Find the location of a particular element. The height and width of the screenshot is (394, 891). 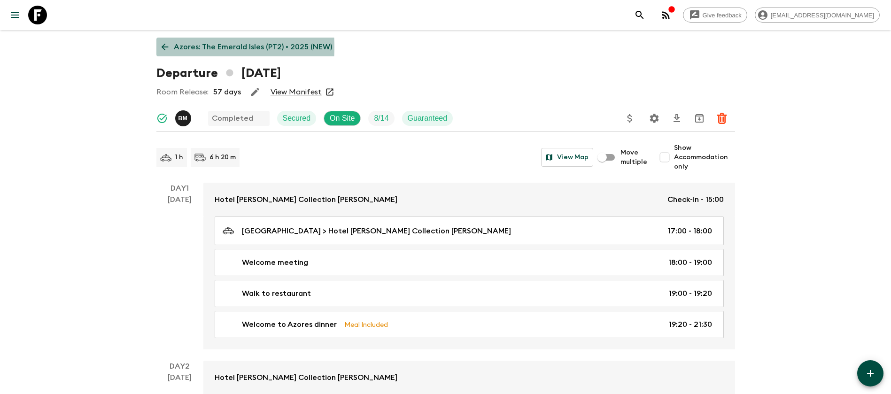

p: On Site is located at coordinates (342, 118).